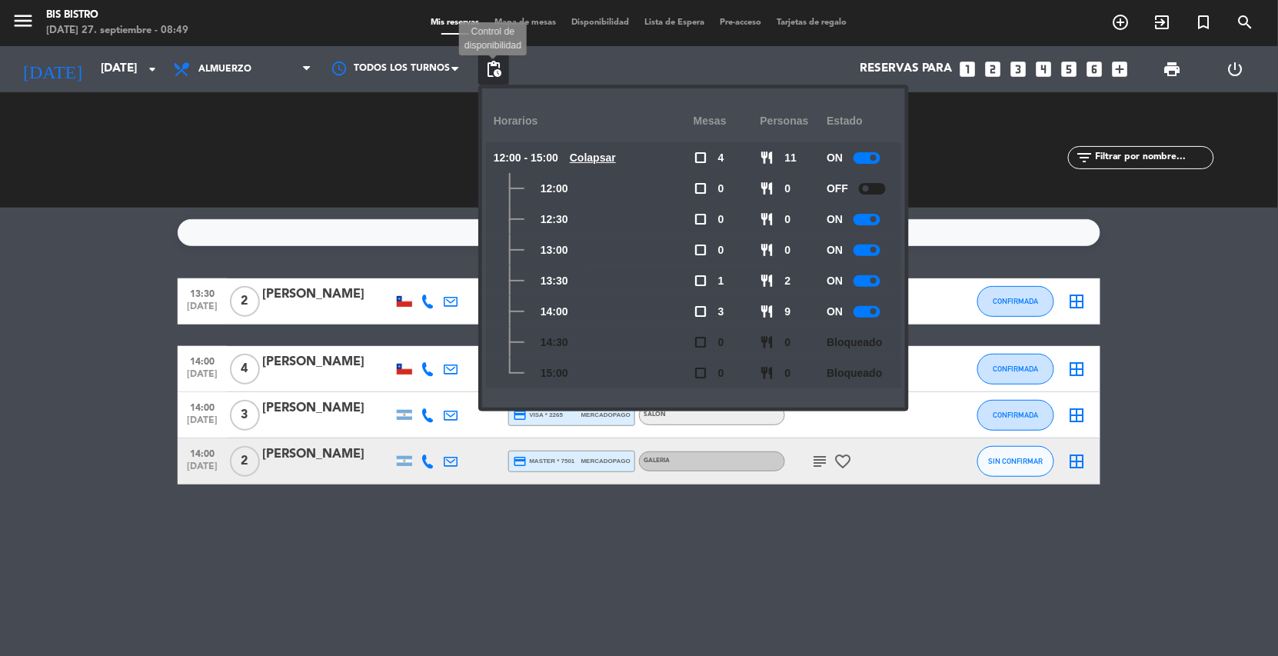 The width and height of the screenshot is (1278, 656). What do you see at coordinates (791, 158) in the screenshot?
I see `span: 11` at bounding box center [791, 158].